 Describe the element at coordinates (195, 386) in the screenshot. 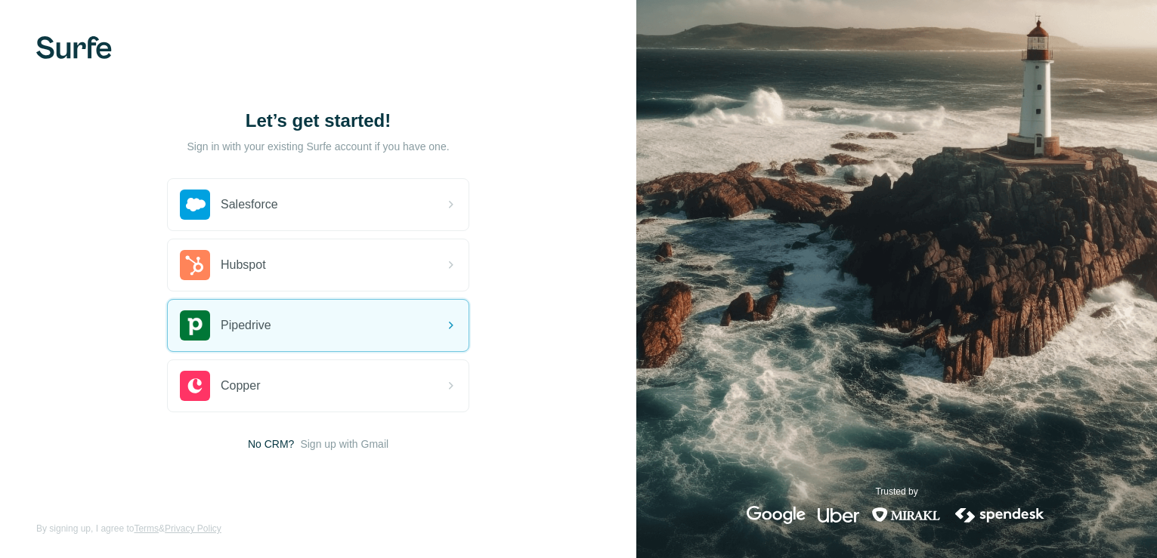

I see `img: copper's logo` at that location.